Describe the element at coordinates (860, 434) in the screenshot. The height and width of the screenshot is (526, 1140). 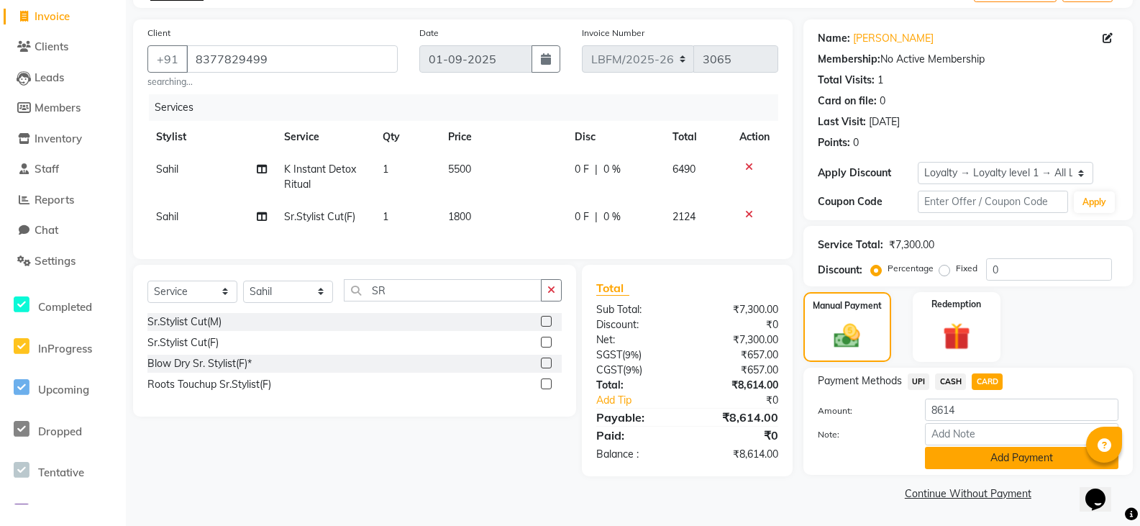
I see `label: Note:` at that location.